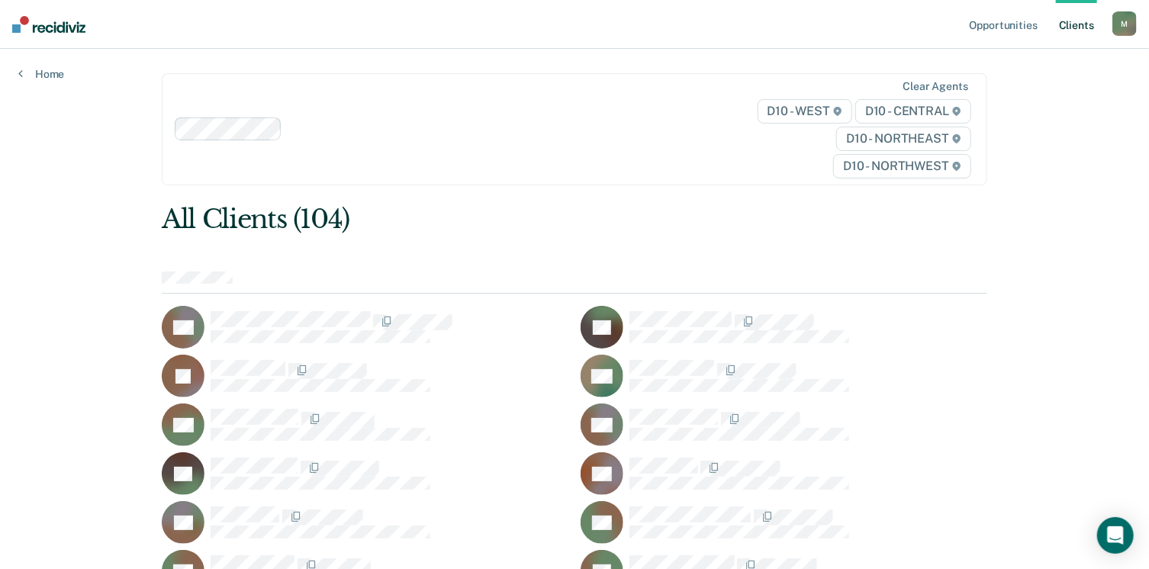 This screenshot has height=569, width=1149. I want to click on div: M, so click(1124, 24).